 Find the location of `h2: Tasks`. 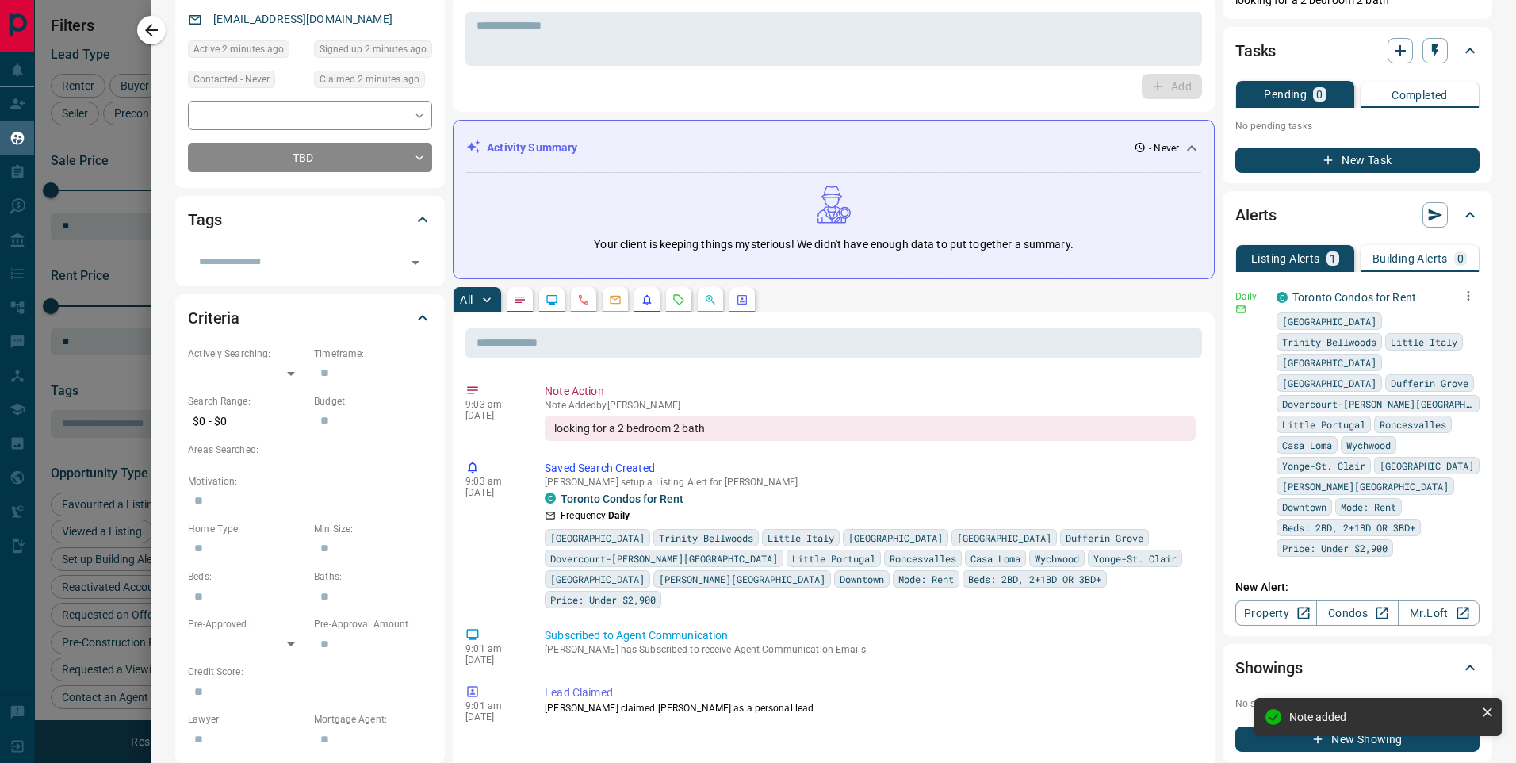

h2: Tasks is located at coordinates (1255, 51).